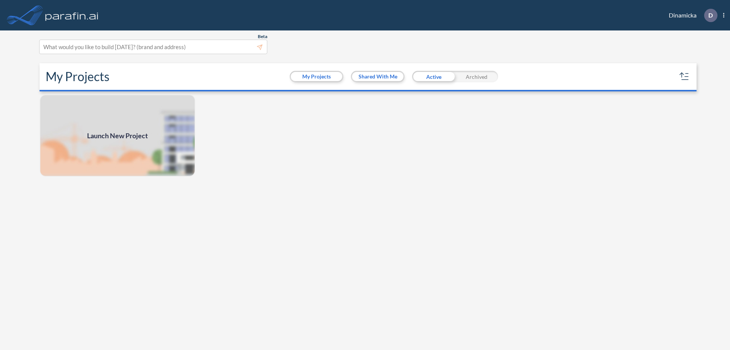 The image size is (730, 350). Describe the element at coordinates (118, 135) in the screenshot. I see `a: Launch New Project` at that location.